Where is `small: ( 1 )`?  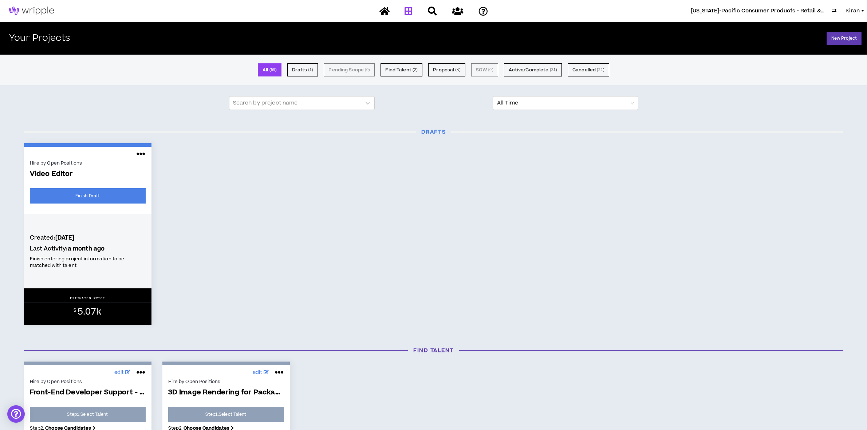
small: ( 1 ) is located at coordinates (311, 70).